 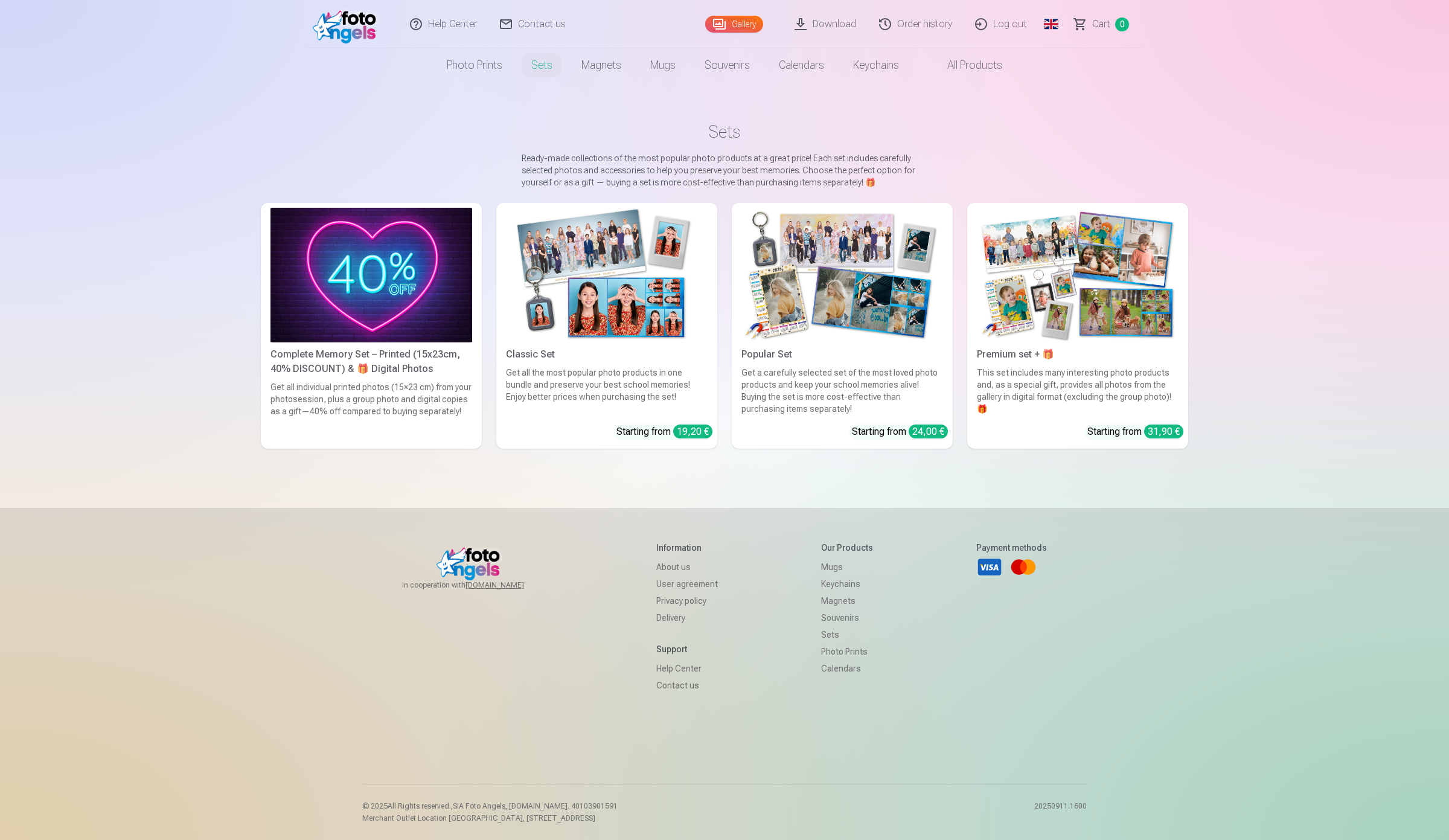 I want to click on div: Popular Set, so click(x=842, y=354).